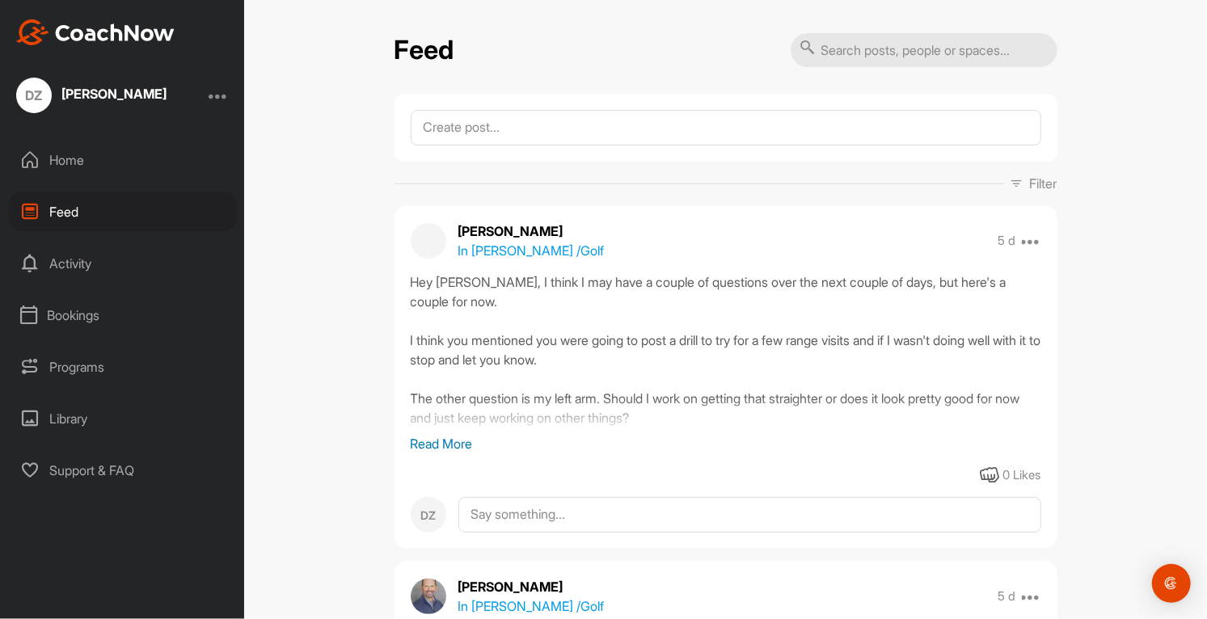  What do you see at coordinates (123, 315) in the screenshot?
I see `div: Bookings` at bounding box center [123, 315].